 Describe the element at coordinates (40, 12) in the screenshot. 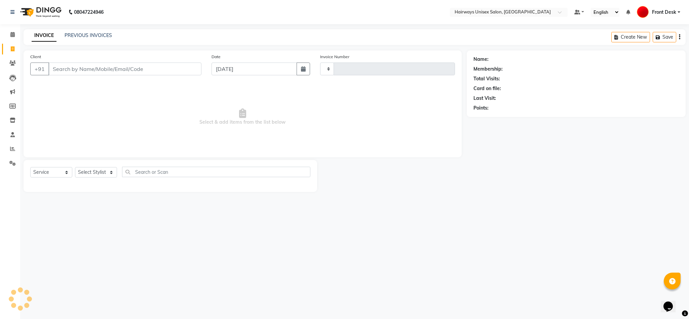

I see `img: logo` at that location.